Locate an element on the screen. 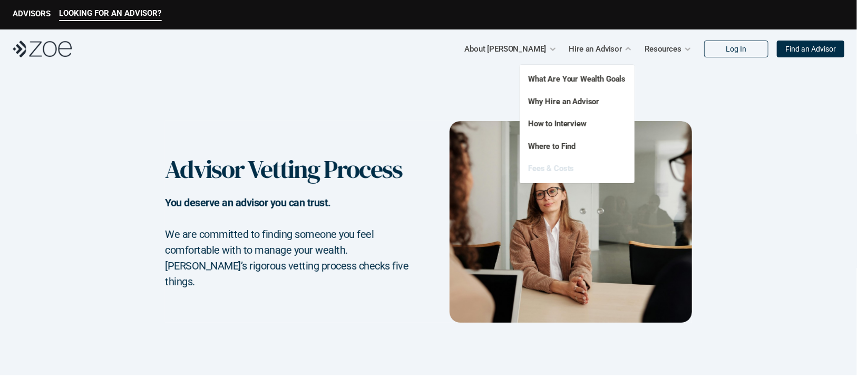 This screenshot has width=857, height=389. a: Log In is located at coordinates (736, 49).